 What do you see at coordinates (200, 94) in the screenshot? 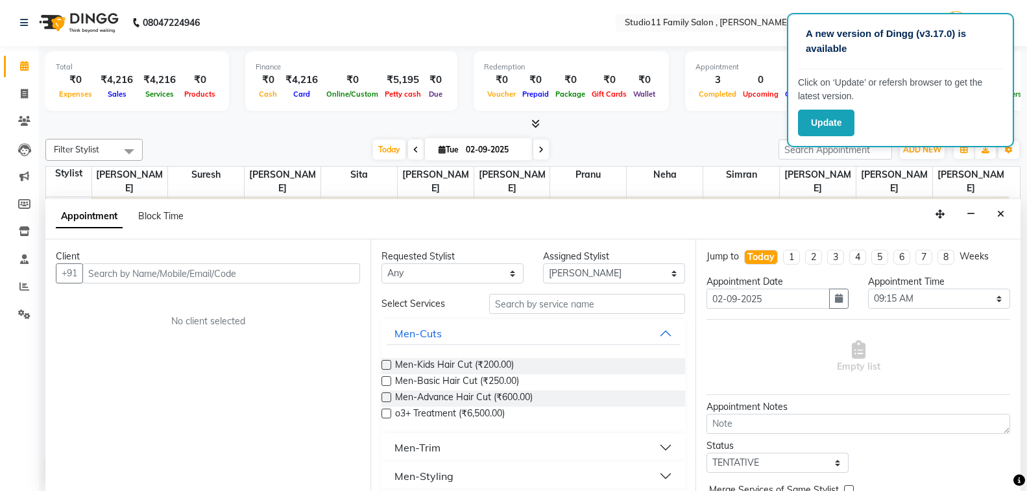
I see `span: Products` at bounding box center [200, 94].